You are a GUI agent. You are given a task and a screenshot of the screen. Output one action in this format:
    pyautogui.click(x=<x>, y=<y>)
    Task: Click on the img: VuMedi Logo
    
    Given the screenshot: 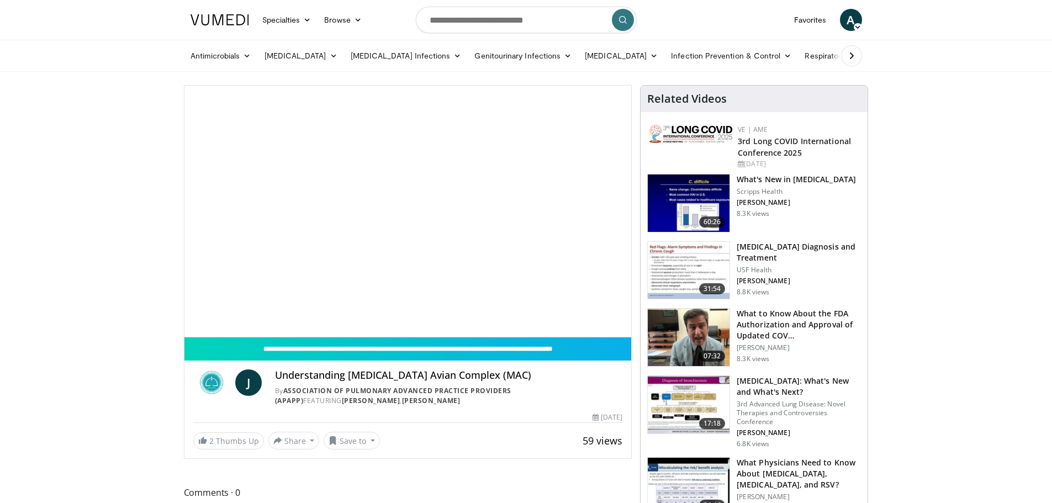 What is the action you would take?
    pyautogui.click(x=220, y=20)
    